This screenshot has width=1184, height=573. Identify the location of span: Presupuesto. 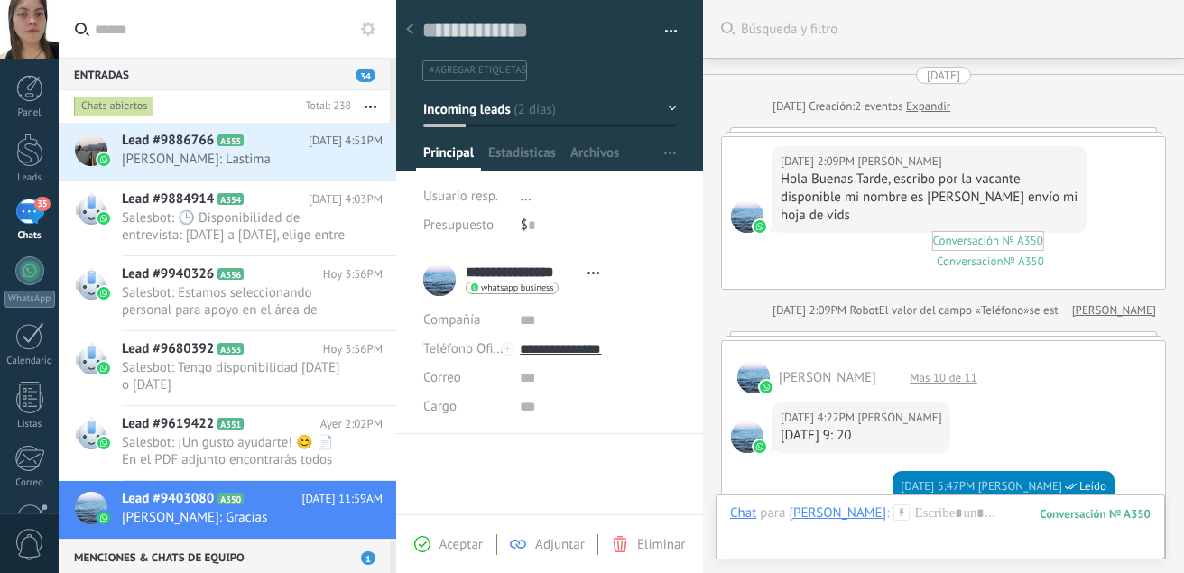
(458, 225).